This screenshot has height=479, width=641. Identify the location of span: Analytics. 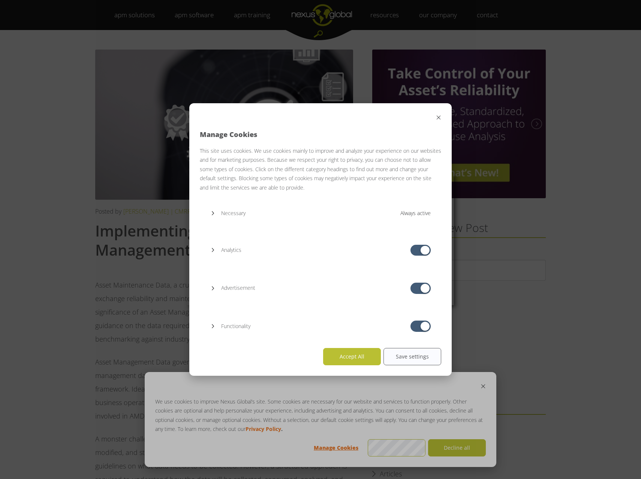
(231, 250).